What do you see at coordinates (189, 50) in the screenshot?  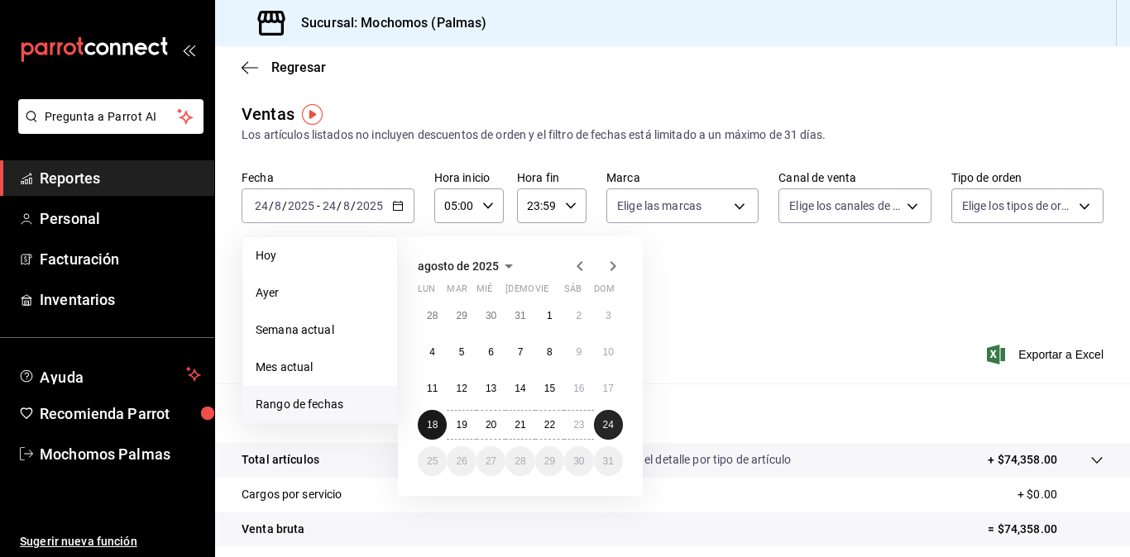 I see `button: open_drawer_menu` at bounding box center [189, 50].